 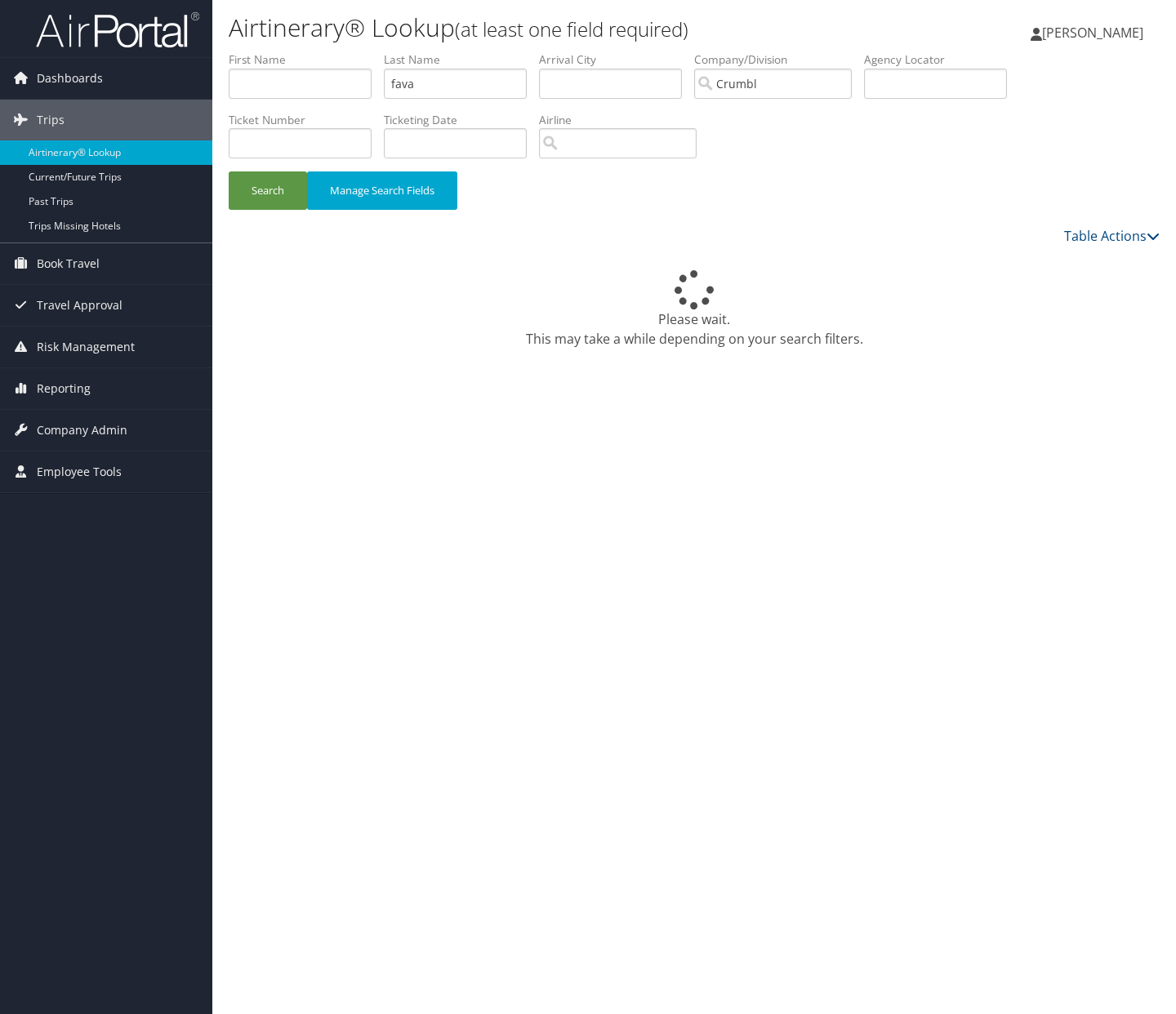 I want to click on img: airportal-logo.png, so click(x=118, y=29).